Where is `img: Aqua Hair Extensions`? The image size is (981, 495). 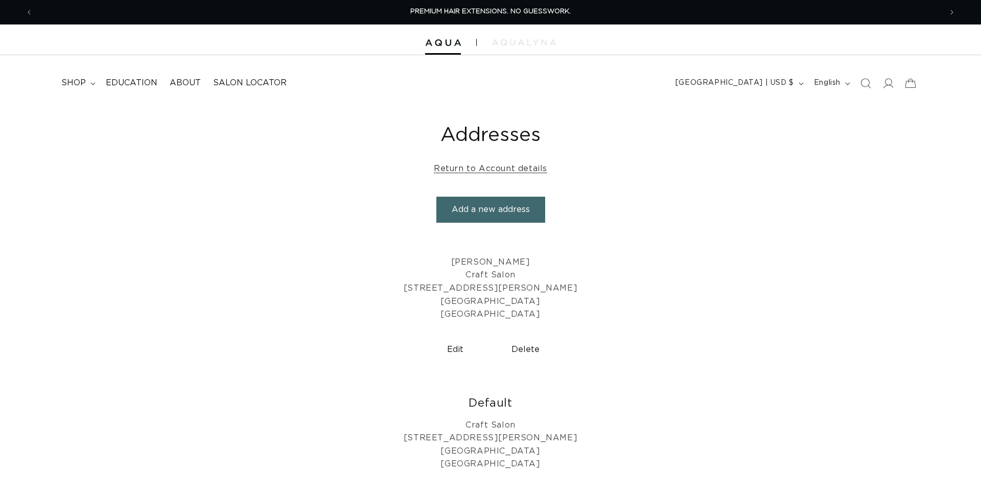
img: Aqua Hair Extensions is located at coordinates (443, 43).